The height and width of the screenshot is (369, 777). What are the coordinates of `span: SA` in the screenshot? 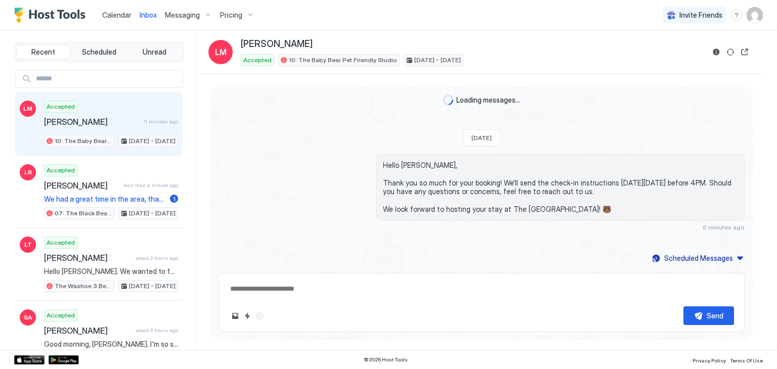 It's located at (28, 318).